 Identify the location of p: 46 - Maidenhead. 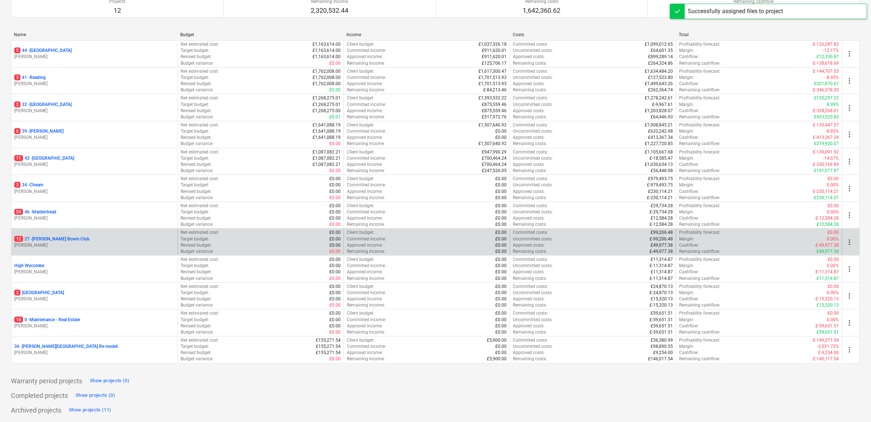
(35, 212).